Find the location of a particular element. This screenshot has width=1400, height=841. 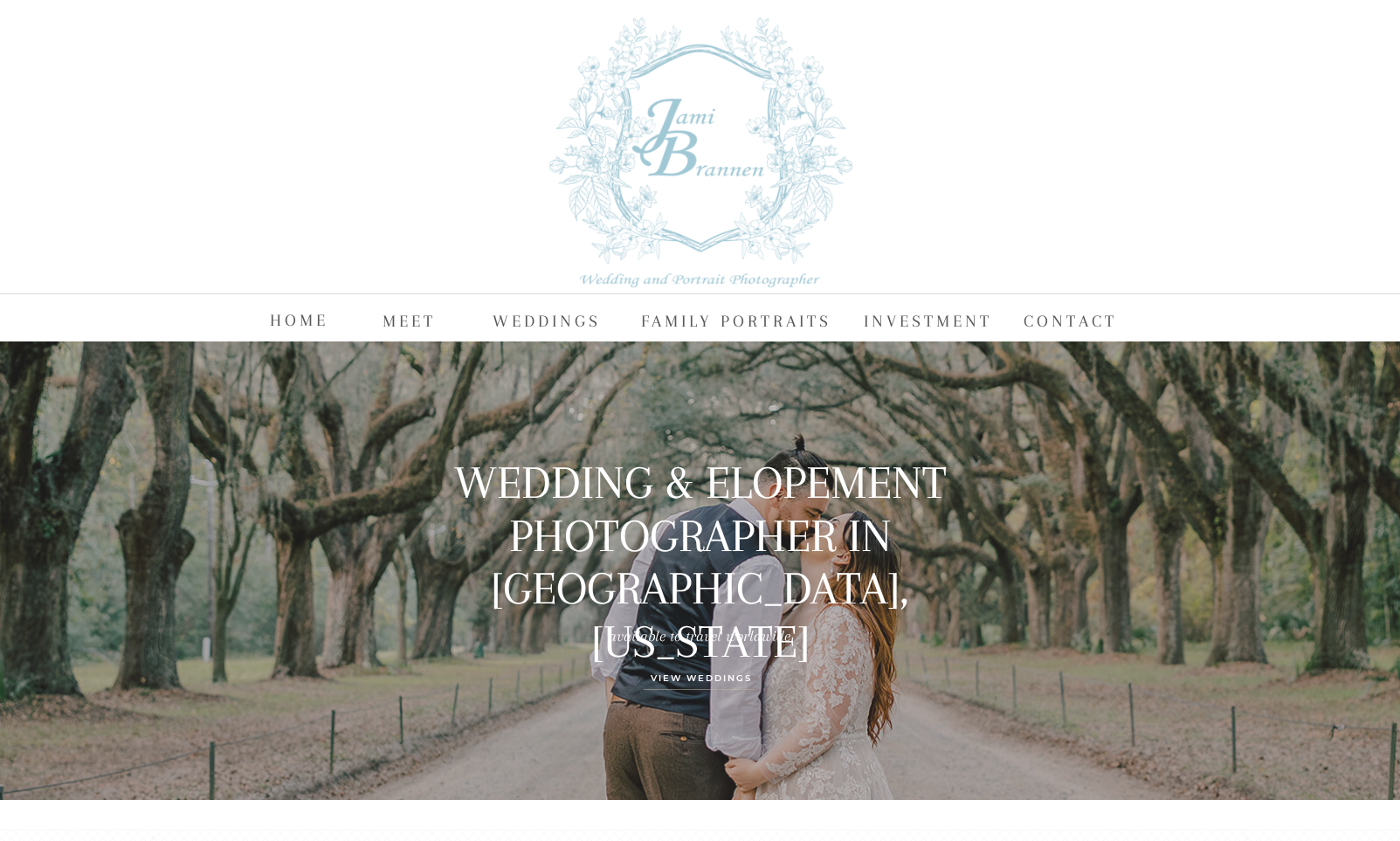

a: View Weddings is located at coordinates (701, 684).